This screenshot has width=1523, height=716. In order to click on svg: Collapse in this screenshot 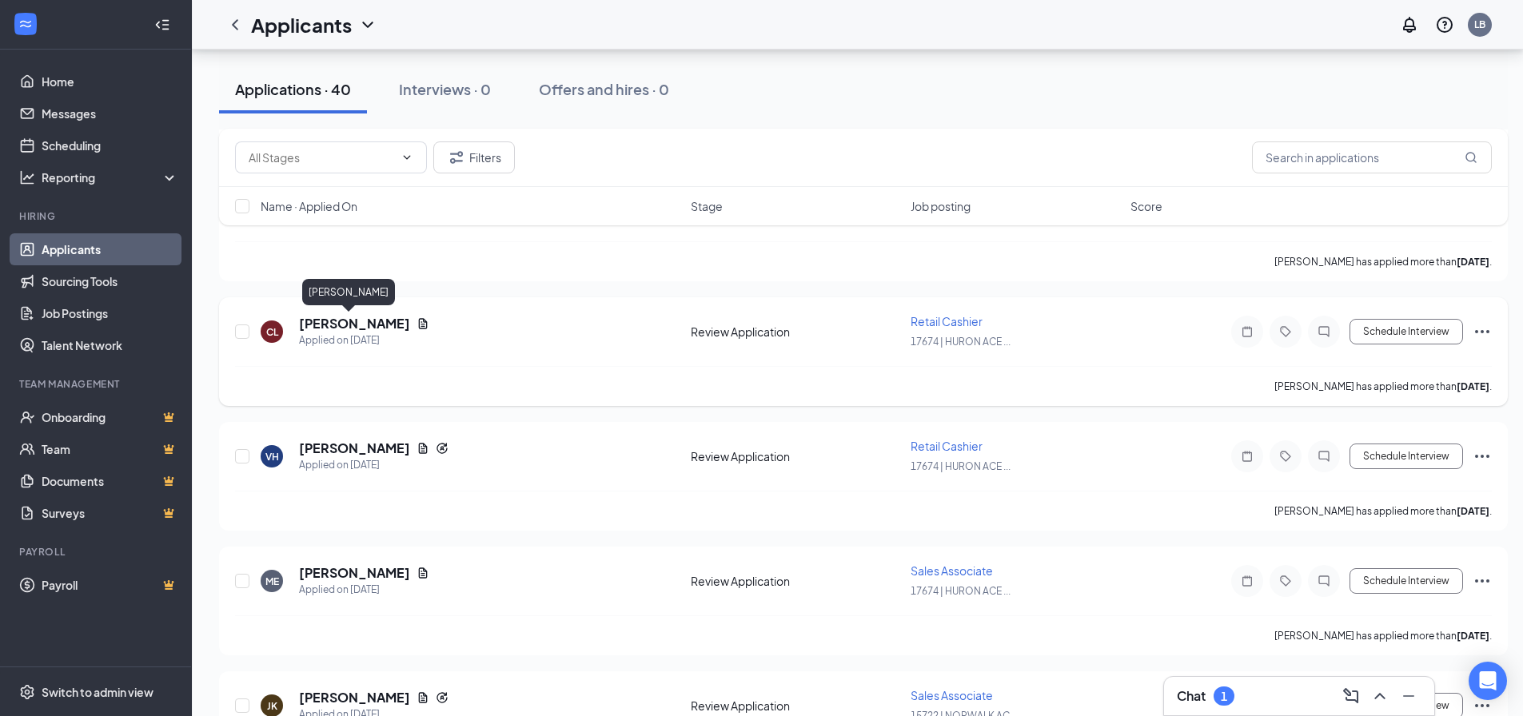, I will do `click(162, 25)`.